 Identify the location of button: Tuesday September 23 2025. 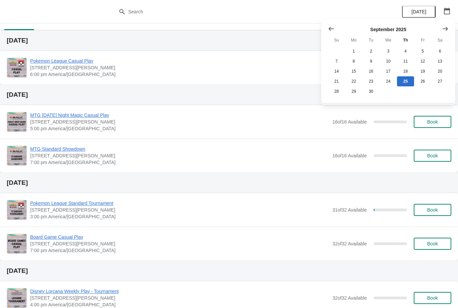
(371, 81).